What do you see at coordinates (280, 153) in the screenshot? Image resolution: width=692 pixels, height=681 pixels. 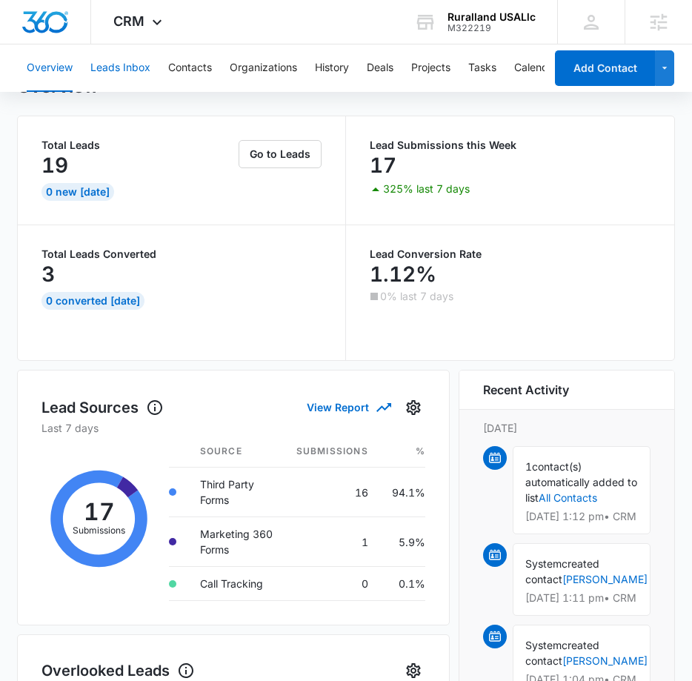 I see `a: Go to Leads` at bounding box center [280, 153].